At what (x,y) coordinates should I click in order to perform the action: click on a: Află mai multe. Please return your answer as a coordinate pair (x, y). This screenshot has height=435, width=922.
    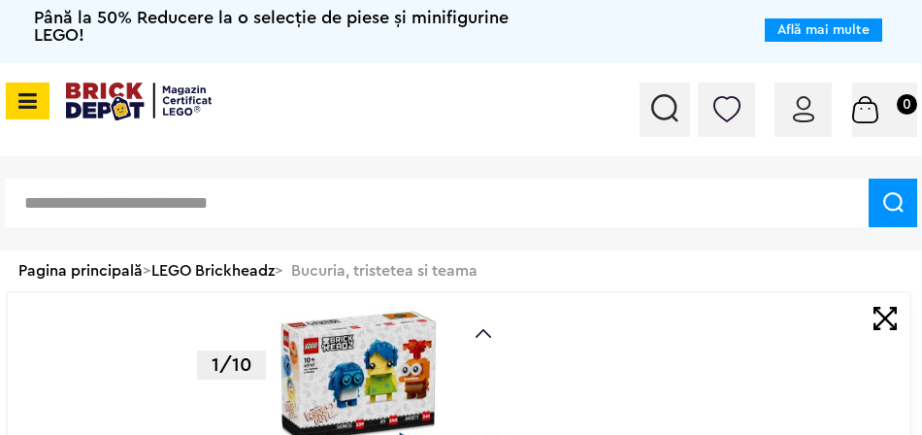
    Looking at the image, I should click on (823, 30).